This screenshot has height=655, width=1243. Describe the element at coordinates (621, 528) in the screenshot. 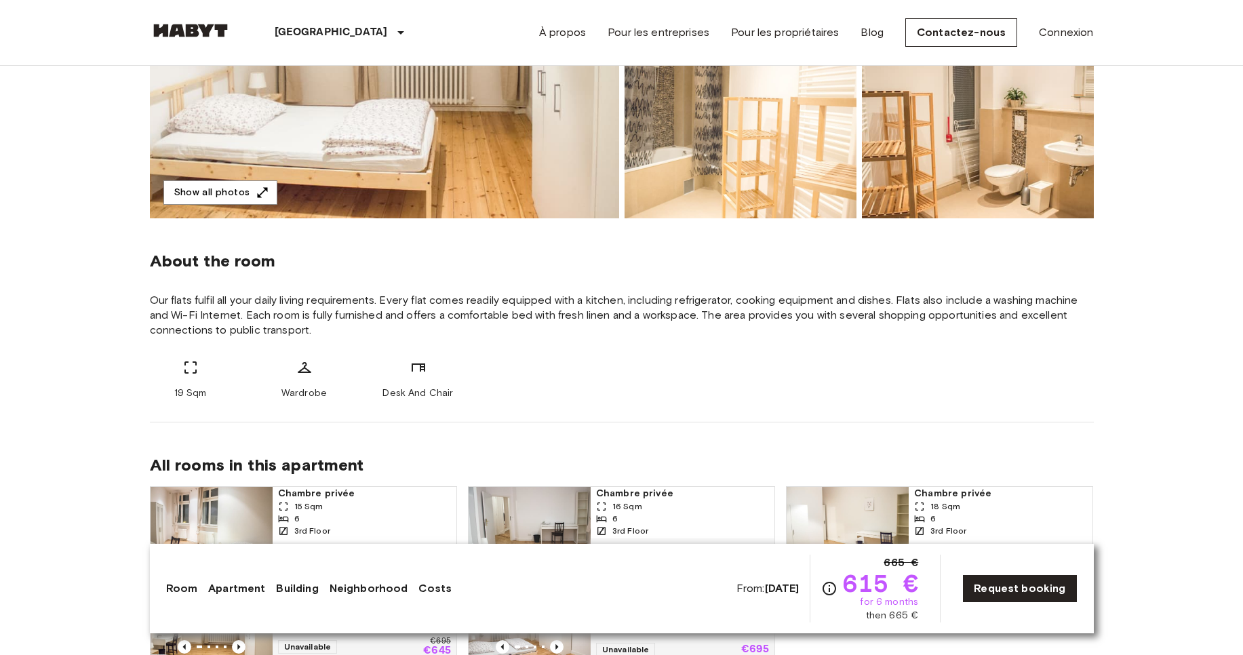

I see `a: Marketing picture of unit DE-01-090-05MPrevious imagePrevious imageChambre privée16 Sqm63rd Floor...` at that location.